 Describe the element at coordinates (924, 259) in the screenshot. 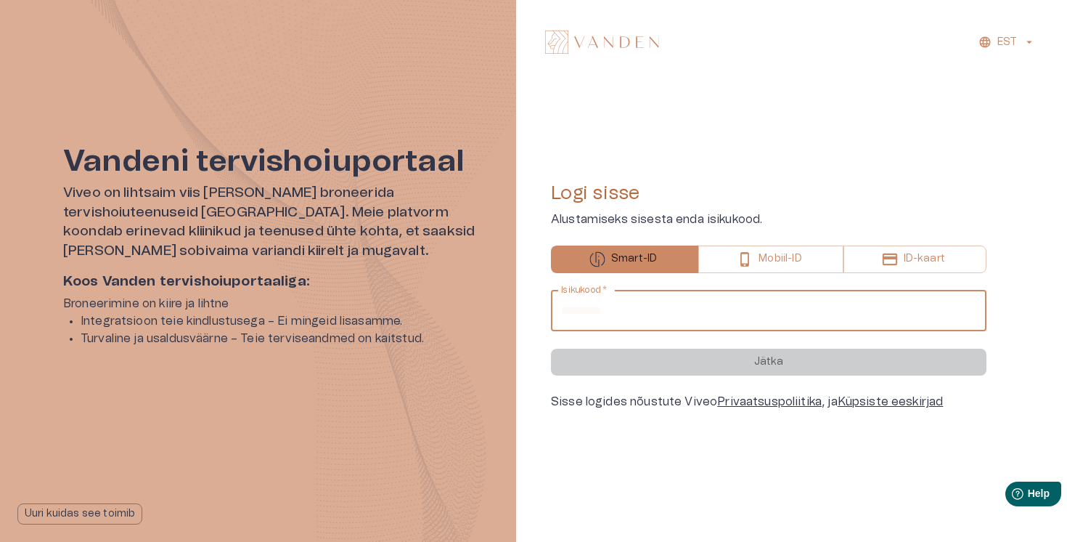

I see `p: ID-kaart` at that location.